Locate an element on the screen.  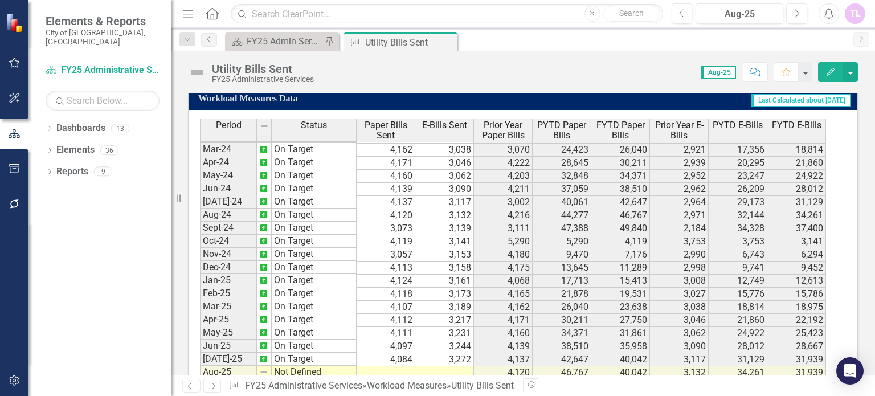
td: May-24 is located at coordinates (228, 175).